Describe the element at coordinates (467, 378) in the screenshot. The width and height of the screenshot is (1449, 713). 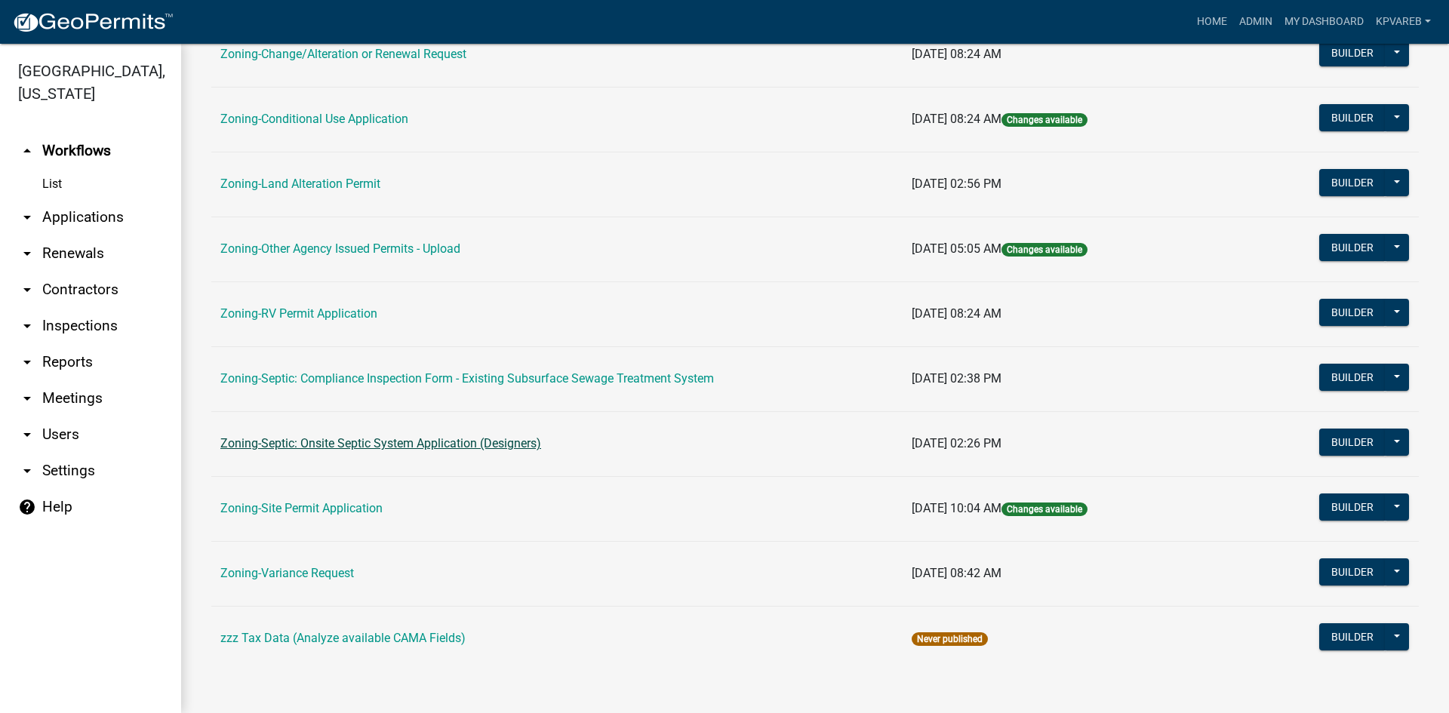
I see `a: Zoning-Septic: Compliance Inspection Form - Existing Subsurface Sewage Treatment System` at that location.